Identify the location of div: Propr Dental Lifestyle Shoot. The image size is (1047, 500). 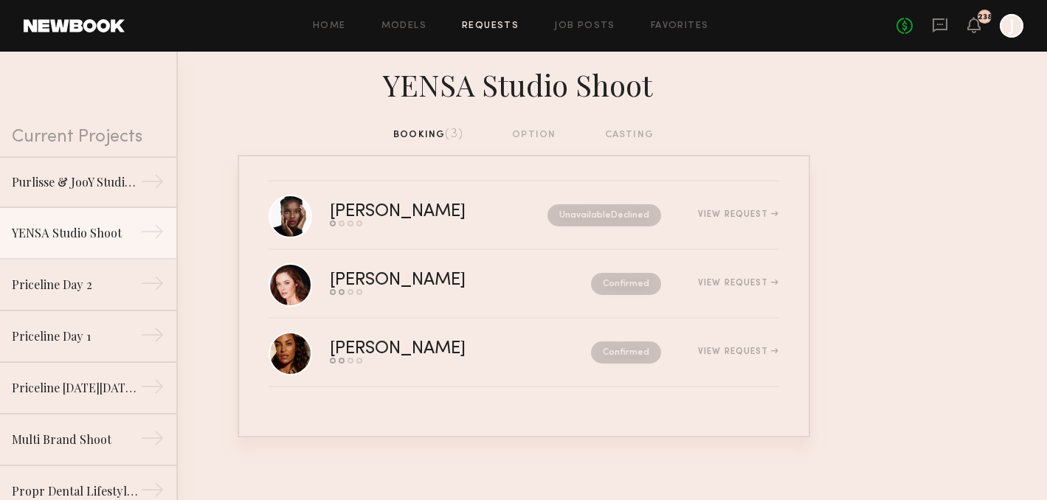
(76, 491).